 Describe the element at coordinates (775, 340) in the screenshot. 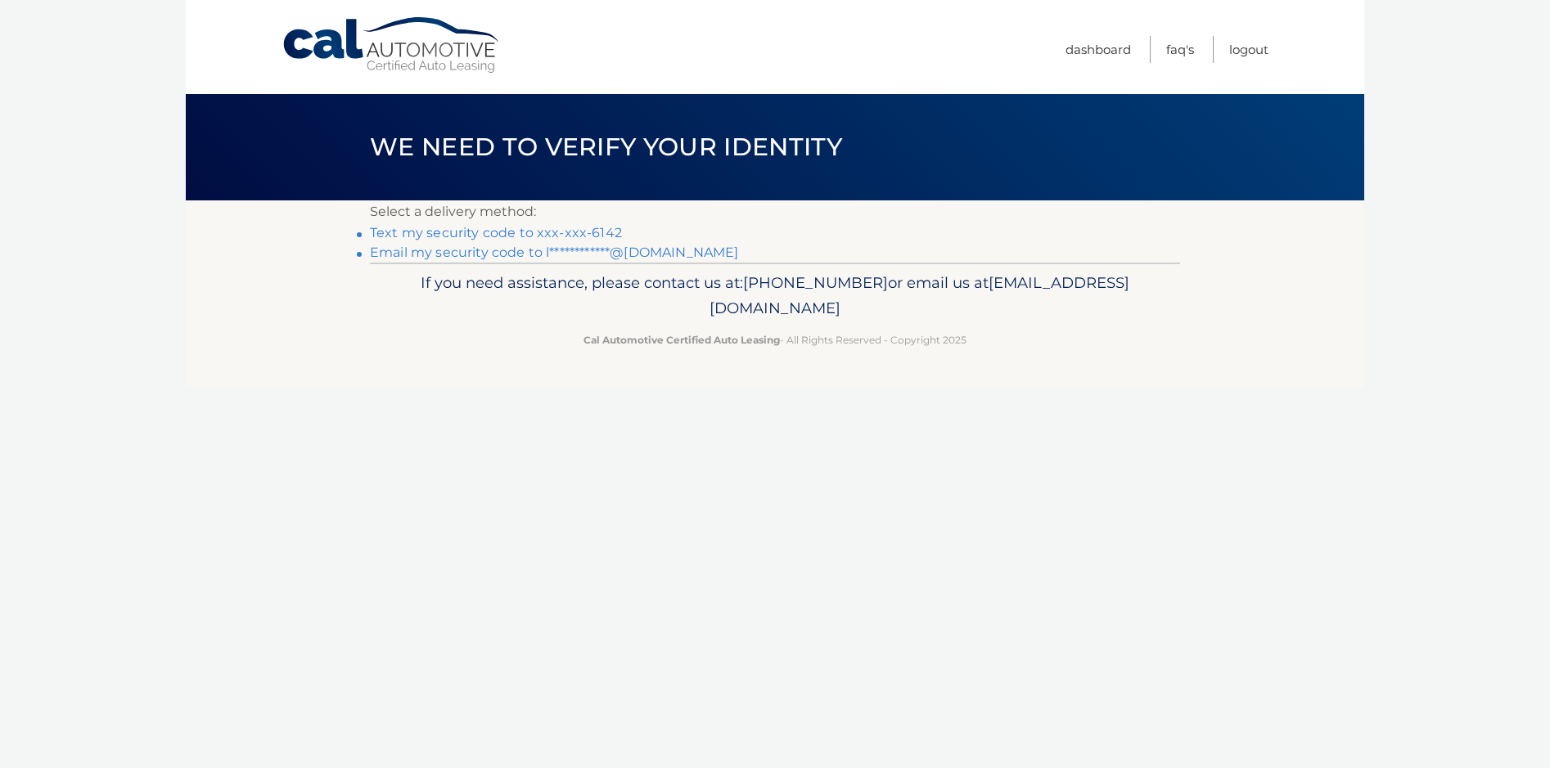

I see `p: - All Rights Reserved - Copyright 2025` at that location.